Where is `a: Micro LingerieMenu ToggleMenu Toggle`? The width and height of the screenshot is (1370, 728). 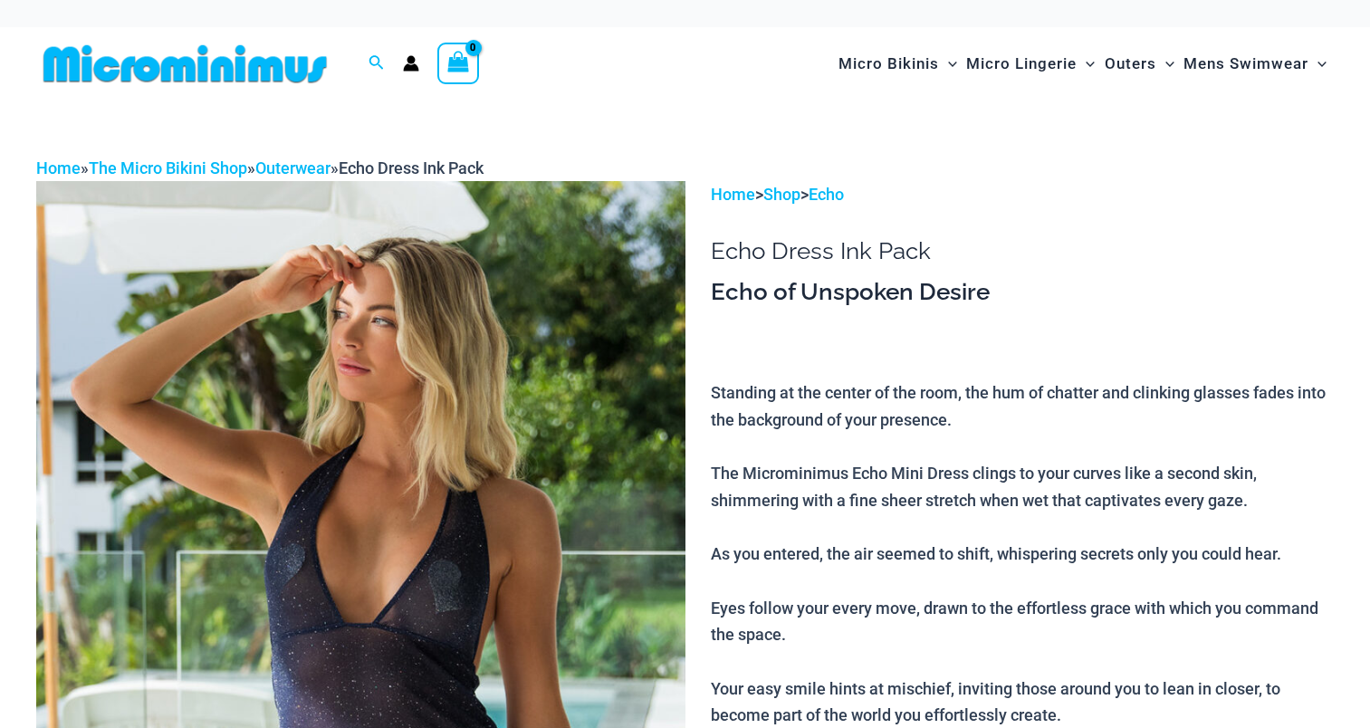 a: Micro LingerieMenu ToggleMenu Toggle is located at coordinates (1030, 63).